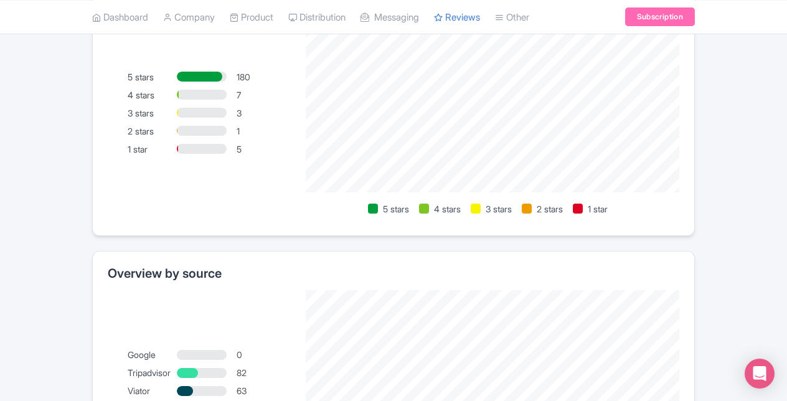 The image size is (787, 401). I want to click on div: 63, so click(261, 391).